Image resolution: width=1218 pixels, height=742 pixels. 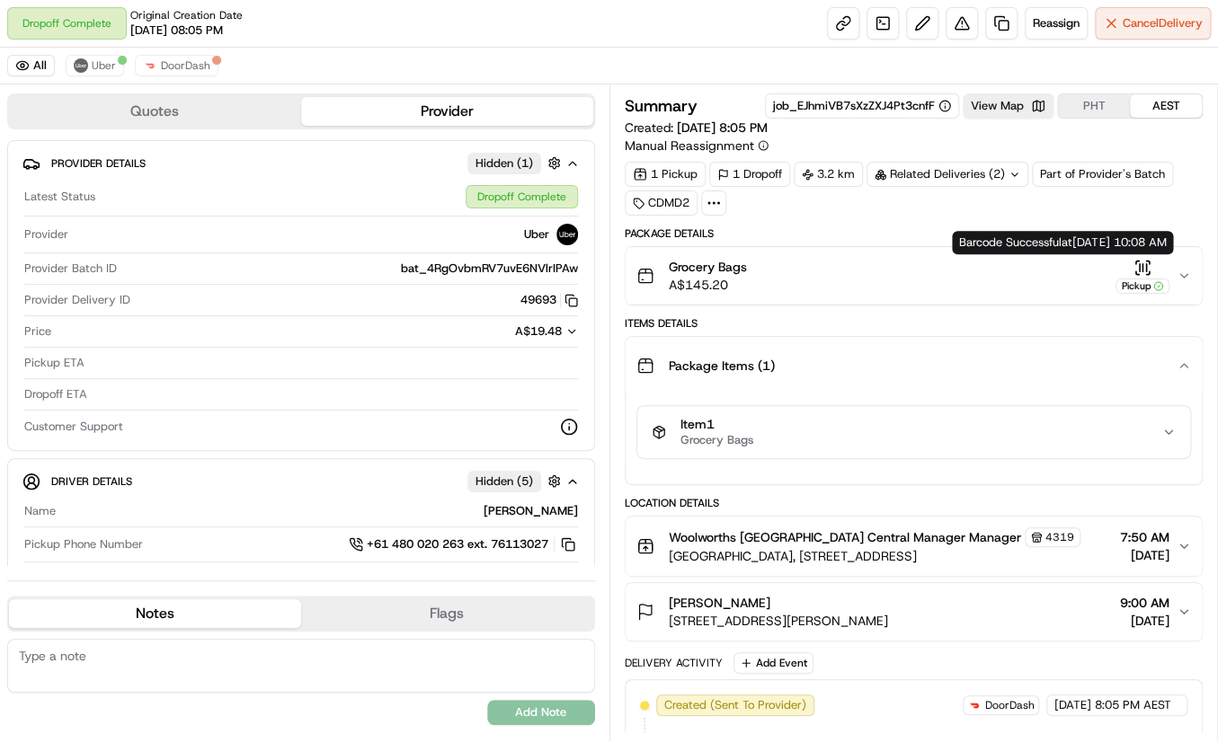 I want to click on span: 7:50 AM, so click(x=1144, y=537).